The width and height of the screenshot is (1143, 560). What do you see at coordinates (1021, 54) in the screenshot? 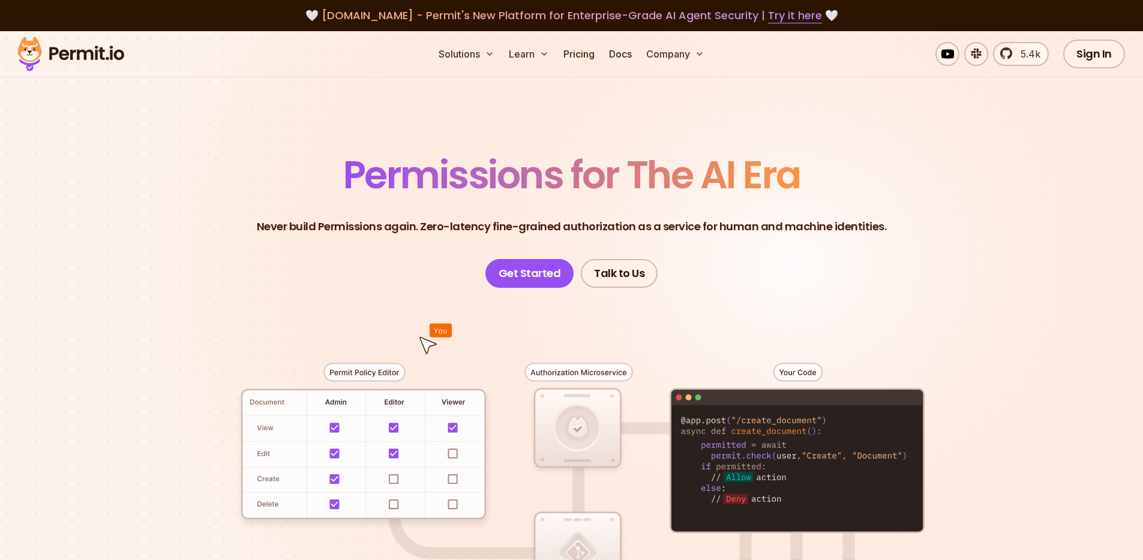
I see `a: 5.4k` at bounding box center [1021, 54].